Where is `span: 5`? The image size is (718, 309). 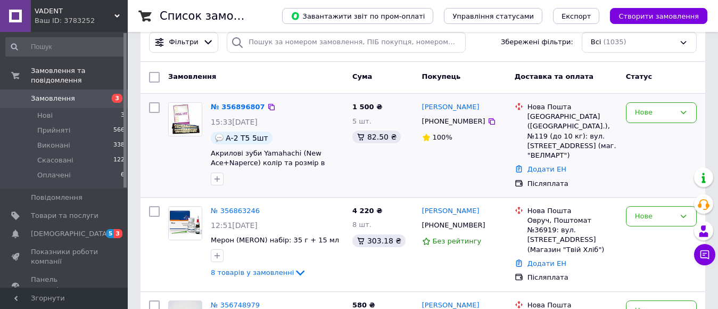 span: 5 is located at coordinates (110, 233).